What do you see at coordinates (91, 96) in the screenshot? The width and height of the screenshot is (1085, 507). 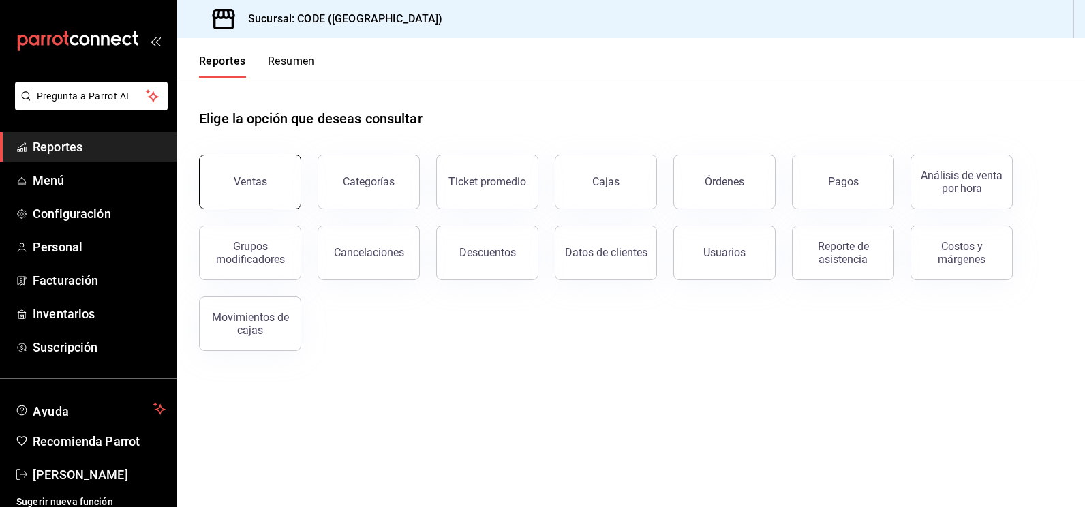 I see `button: Pregunta a Parrot AI` at bounding box center [91, 96].